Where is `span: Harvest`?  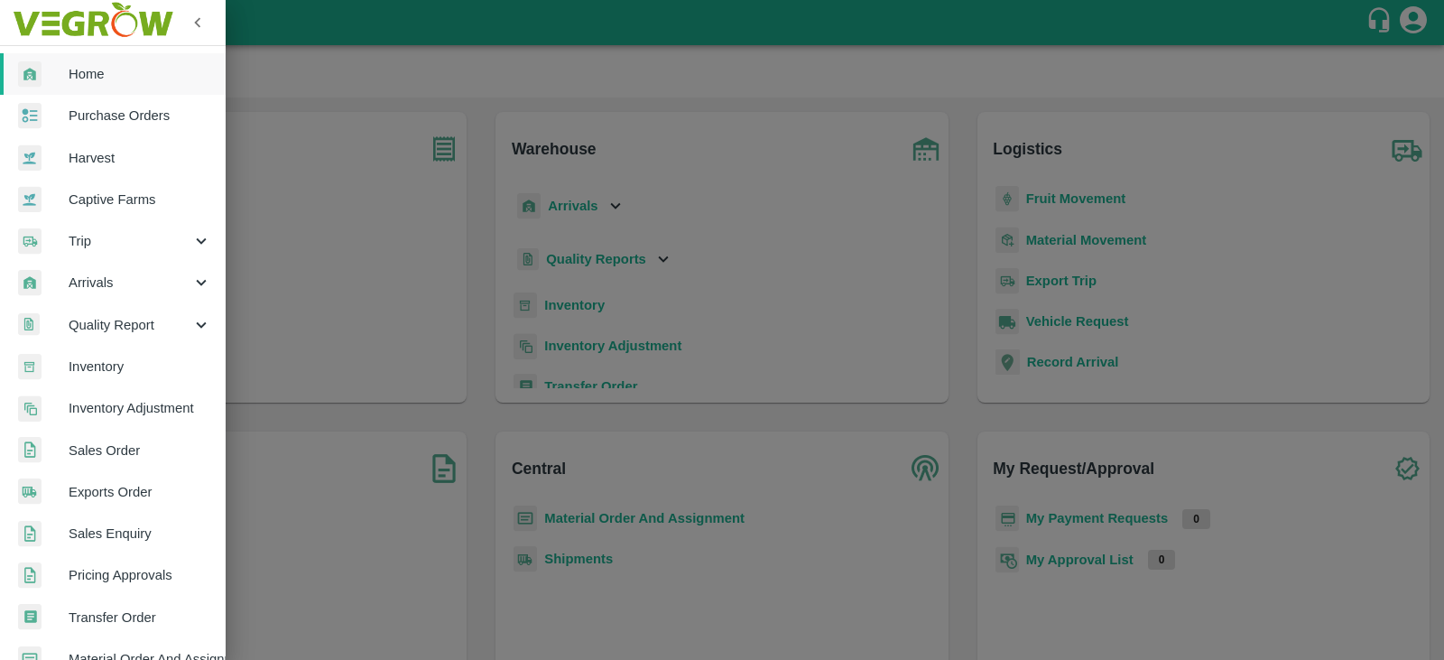
span: Harvest is located at coordinates (140, 158).